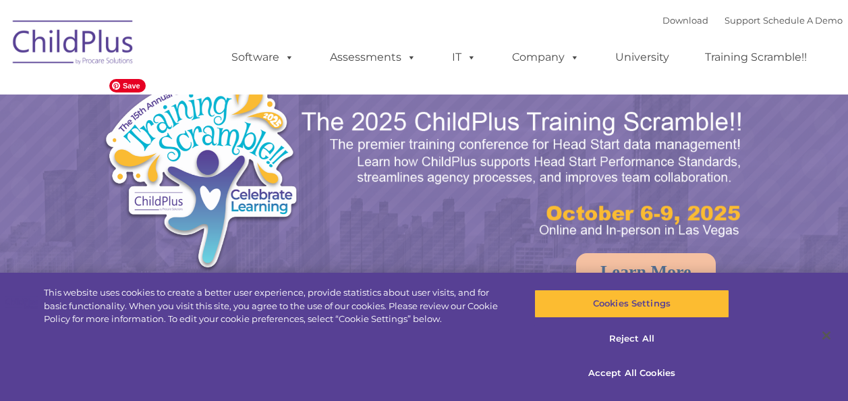  I want to click on button: Reject All, so click(632, 339).